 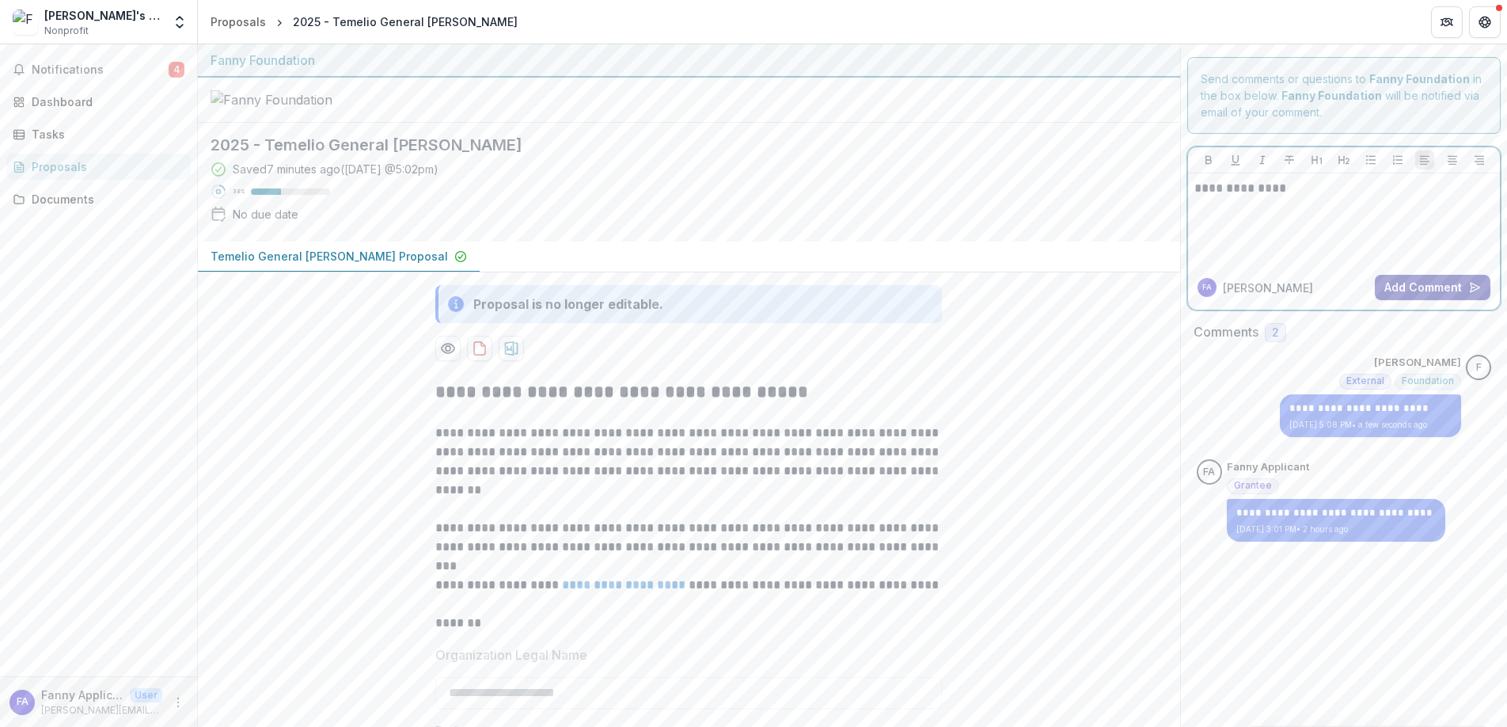 I want to click on div: Proposal is no longer editable., so click(x=568, y=304).